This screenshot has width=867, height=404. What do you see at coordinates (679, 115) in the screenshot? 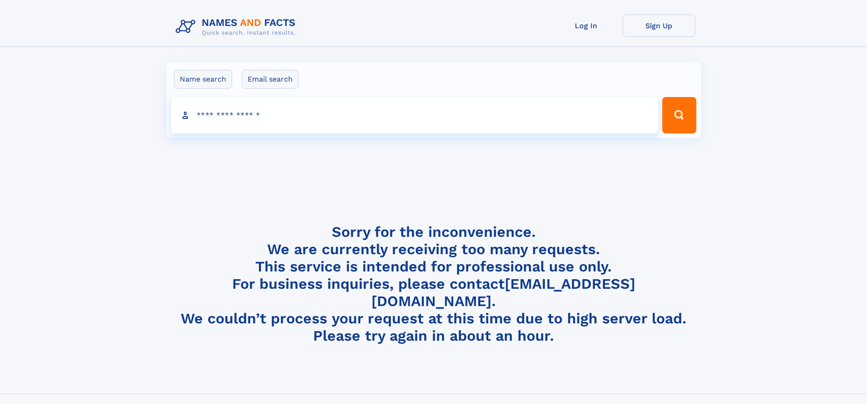
I see `button: Search Button` at bounding box center [679, 115].